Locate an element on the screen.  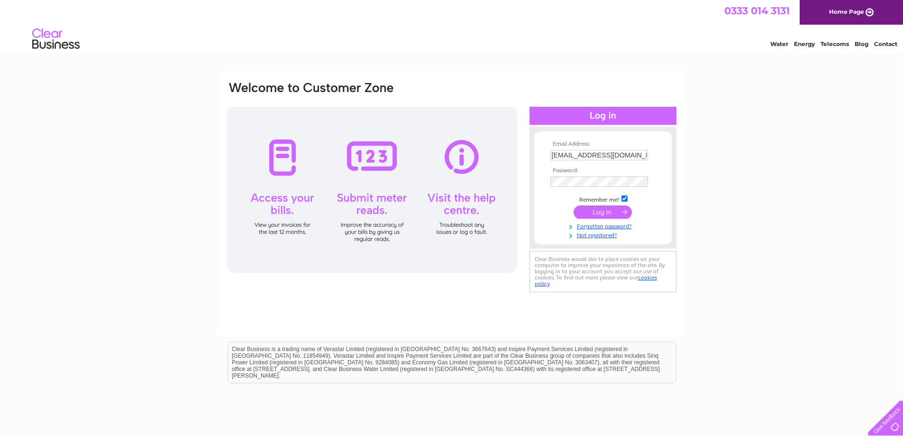
a: Water is located at coordinates (780, 44).